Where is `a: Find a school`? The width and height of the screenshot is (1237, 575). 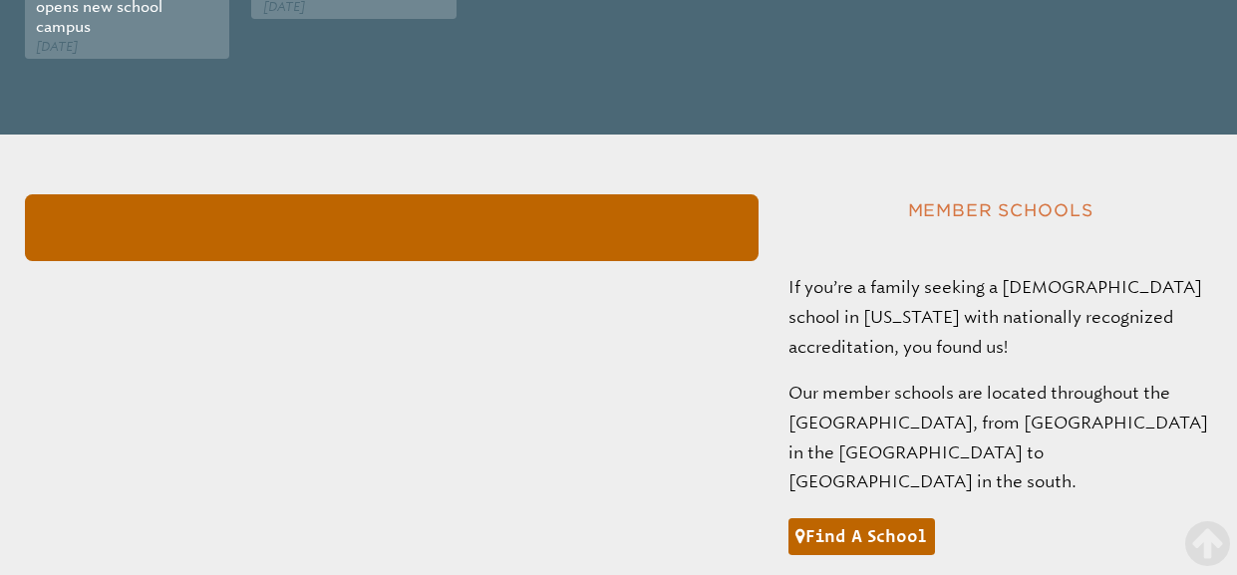 a: Find a school is located at coordinates (861, 536).